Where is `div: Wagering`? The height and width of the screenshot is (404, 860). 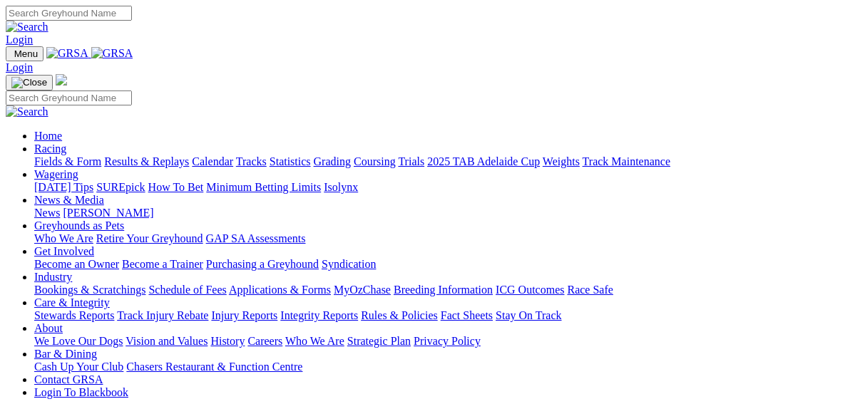 div: Wagering is located at coordinates (444, 188).